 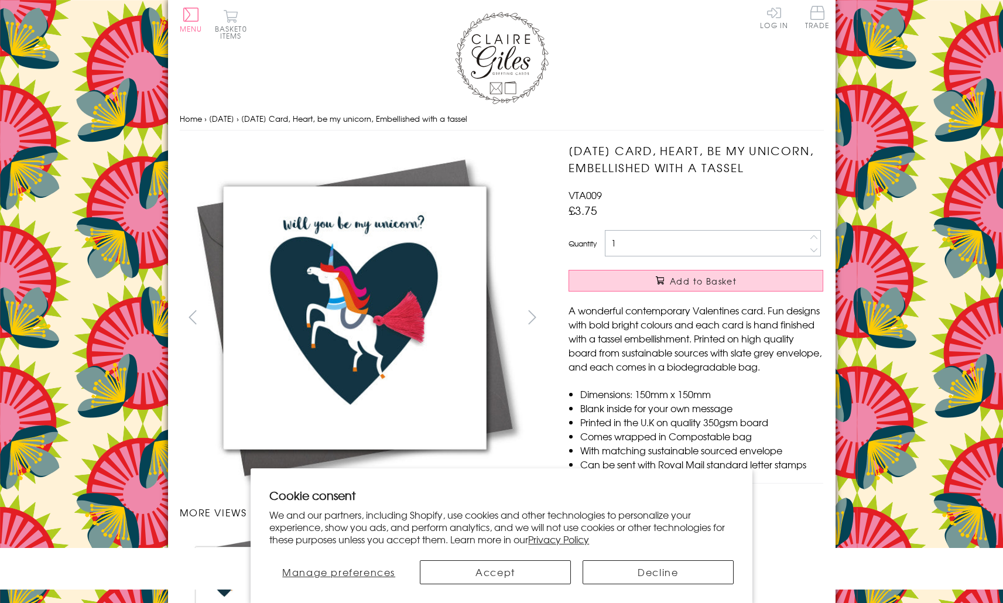 What do you see at coordinates (191, 20) in the screenshot?
I see `button: Menu` at bounding box center [191, 20].